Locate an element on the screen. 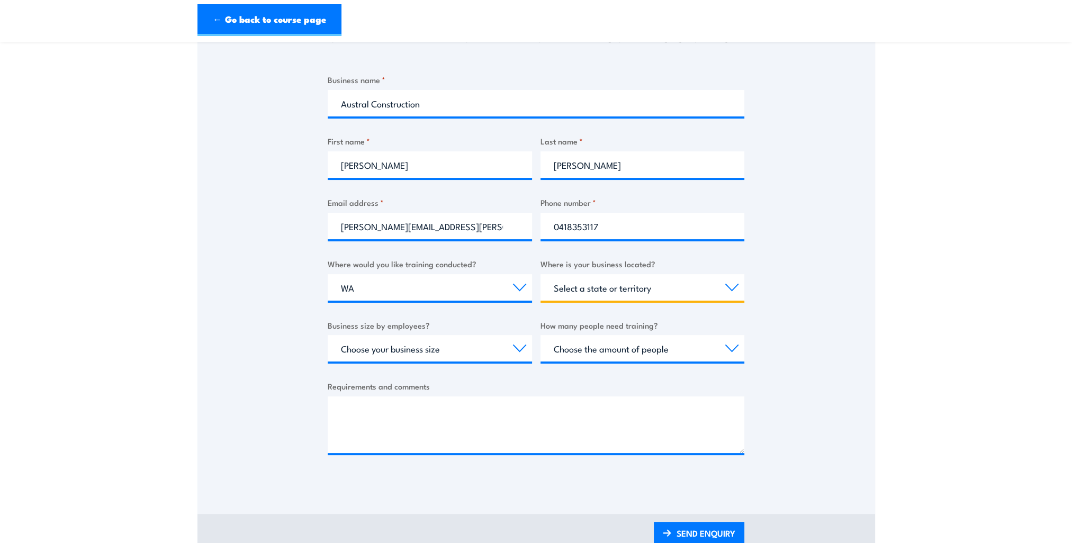  label: Last name is located at coordinates (642, 141).